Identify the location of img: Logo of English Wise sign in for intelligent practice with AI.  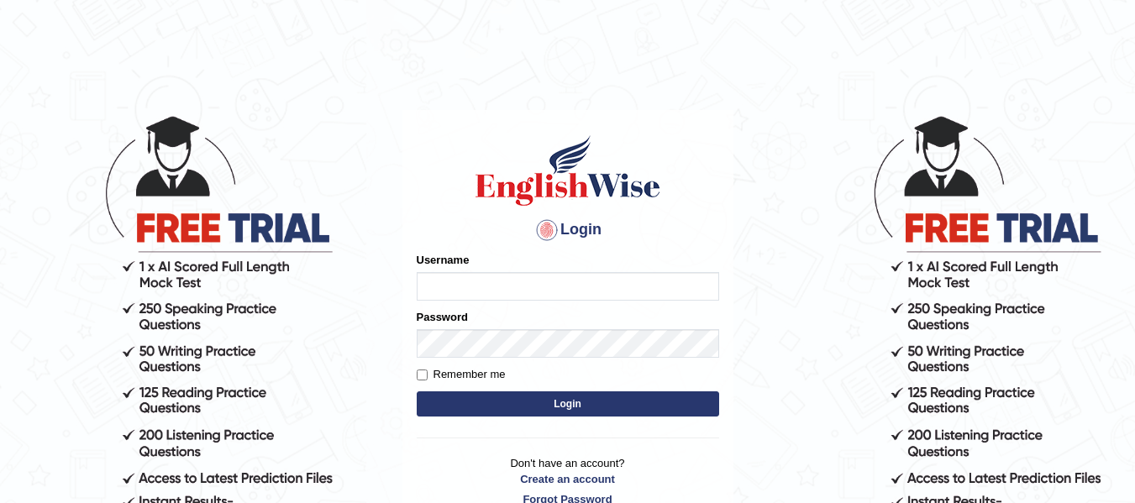
(568, 170).